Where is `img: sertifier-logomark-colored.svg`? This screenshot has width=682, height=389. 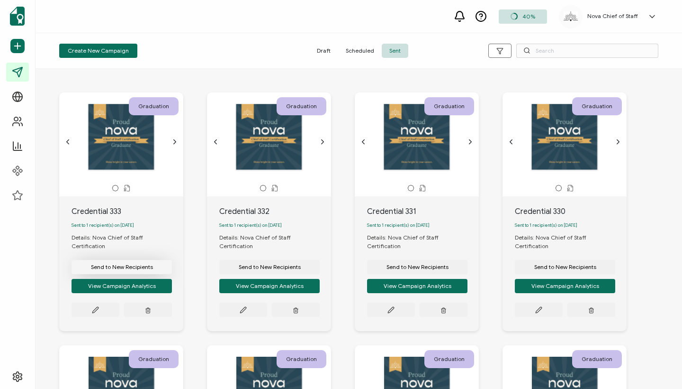
img: sertifier-logomark-colored.svg is located at coordinates (17, 16).